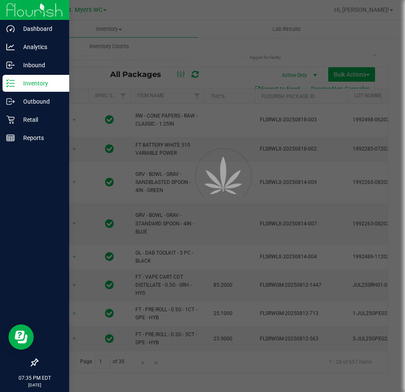 The width and height of the screenshot is (405, 392). Describe the element at coordinates (35, 378) in the screenshot. I see `p: 07:35 PM EDT` at that location.